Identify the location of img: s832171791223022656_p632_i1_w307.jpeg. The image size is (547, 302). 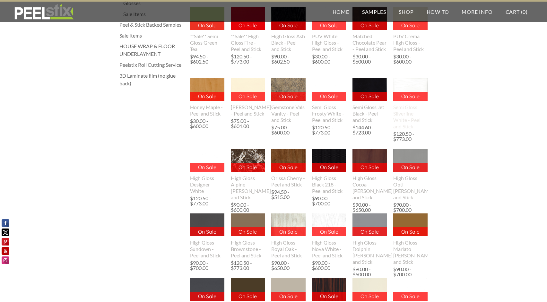
(207, 160).